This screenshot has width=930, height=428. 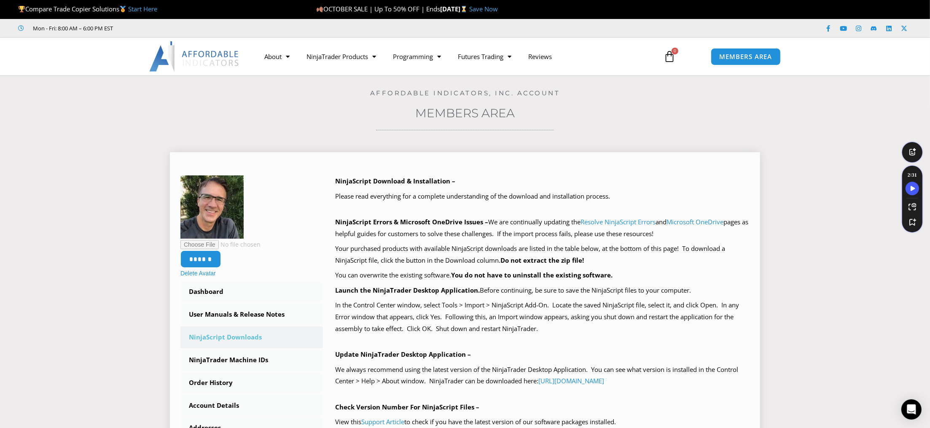 What do you see at coordinates (540, 57) in the screenshot?
I see `a: Reviews` at bounding box center [540, 57].